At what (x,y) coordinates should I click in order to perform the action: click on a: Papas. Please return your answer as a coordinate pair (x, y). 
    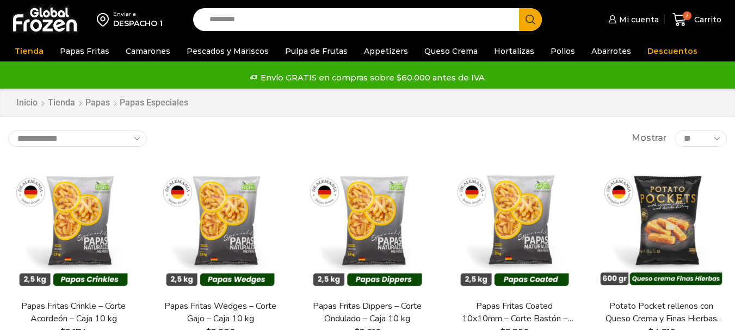
    Looking at the image, I should click on (97, 103).